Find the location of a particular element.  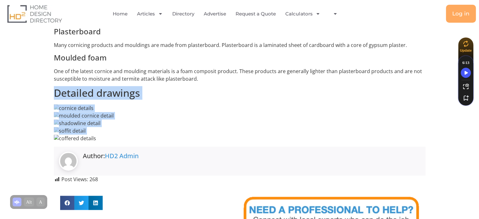

nav: Menu is located at coordinates (227, 14).